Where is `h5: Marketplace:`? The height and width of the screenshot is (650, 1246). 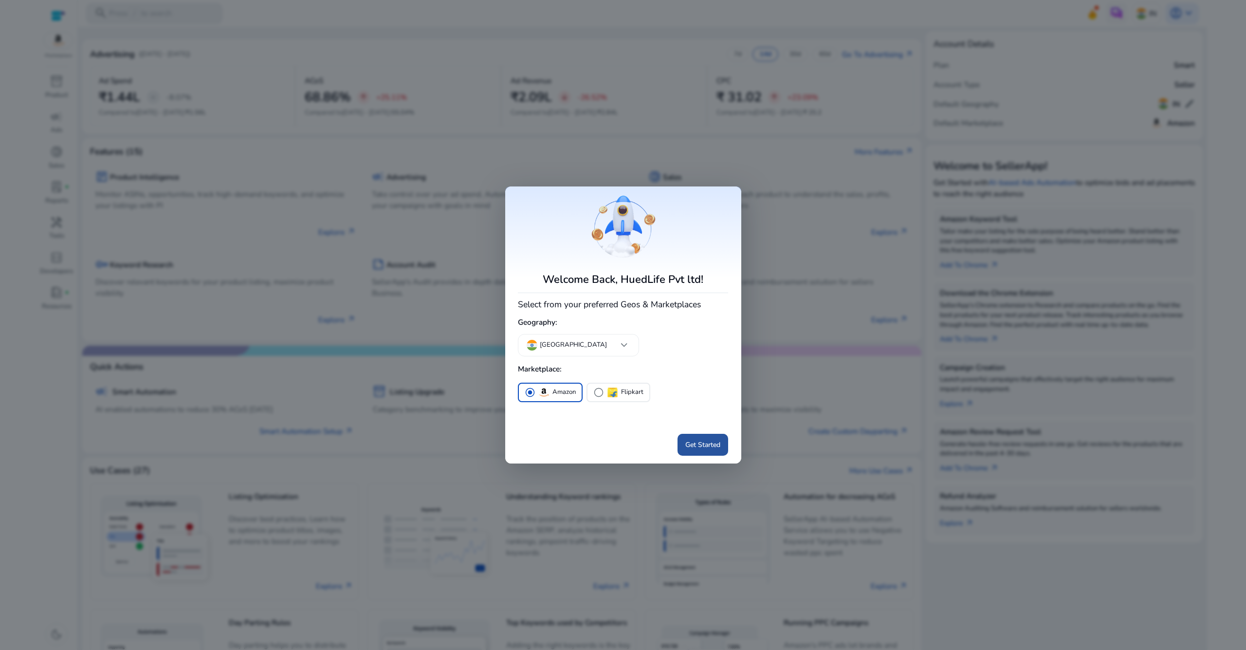 h5: Marketplace: is located at coordinates (623, 369).